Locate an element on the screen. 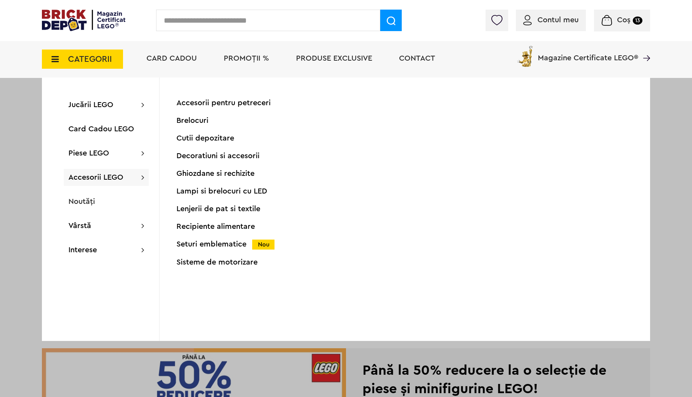 This screenshot has height=397, width=692. a: Magazine Certificate LEGO® is located at coordinates (644, 48).